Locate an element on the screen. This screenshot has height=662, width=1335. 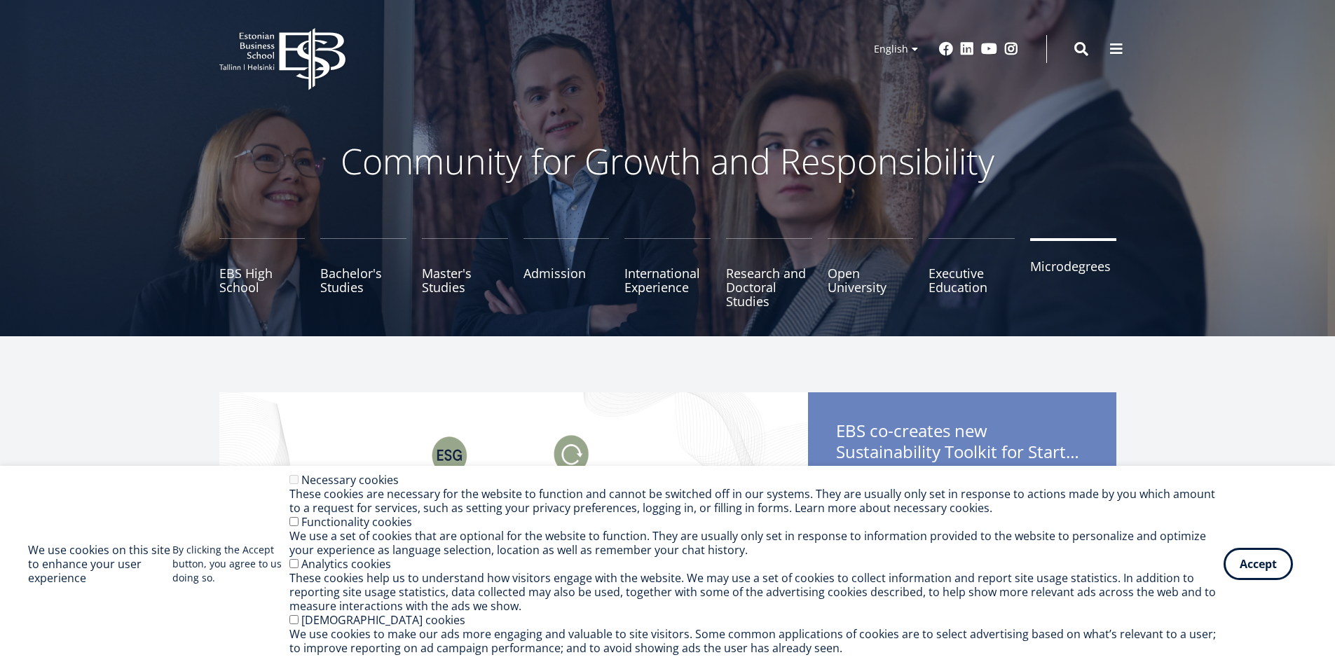
a: Executive Education is located at coordinates (971, 273).